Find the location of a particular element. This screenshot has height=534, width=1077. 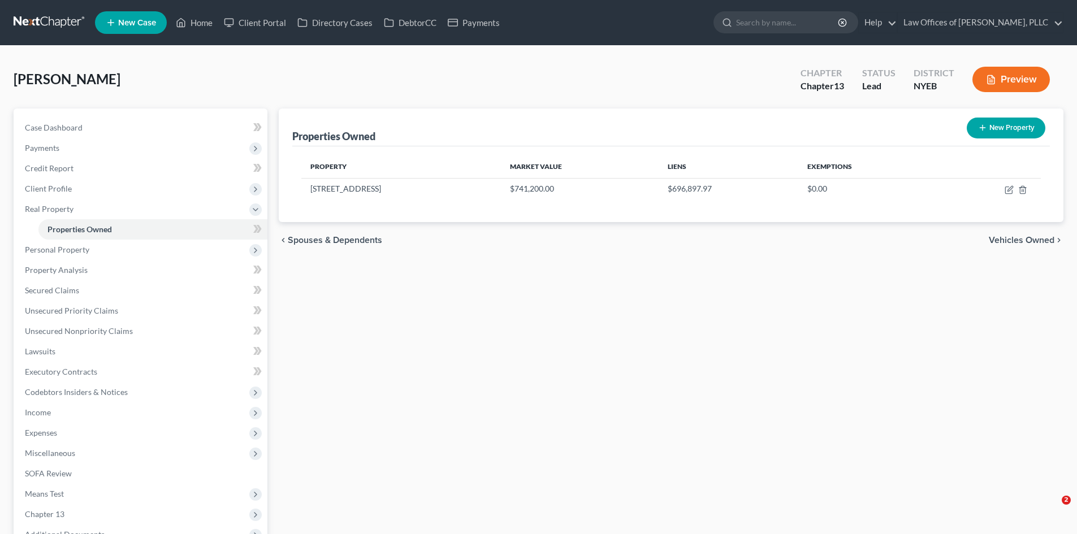

a: Case Dashboard is located at coordinates (141, 128).